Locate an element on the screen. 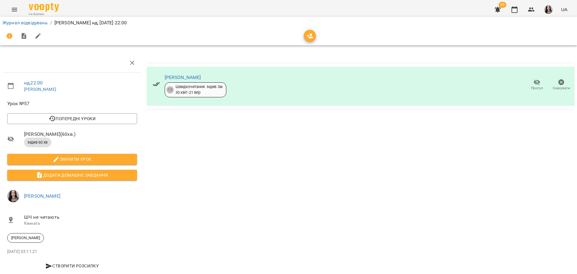  button: Створити розсилку is located at coordinates (72, 266).